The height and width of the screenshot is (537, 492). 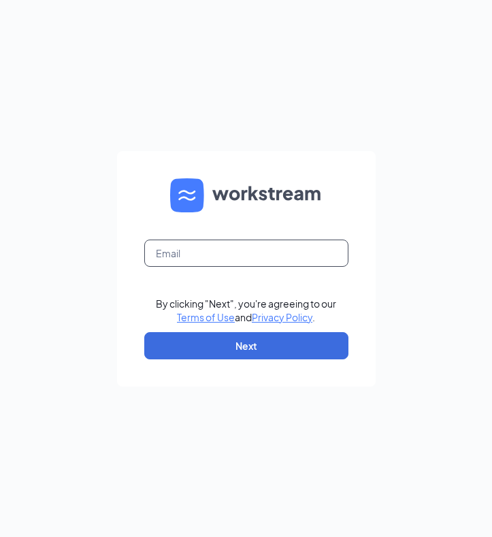 What do you see at coordinates (246, 346) in the screenshot?
I see `button: Next` at bounding box center [246, 346].